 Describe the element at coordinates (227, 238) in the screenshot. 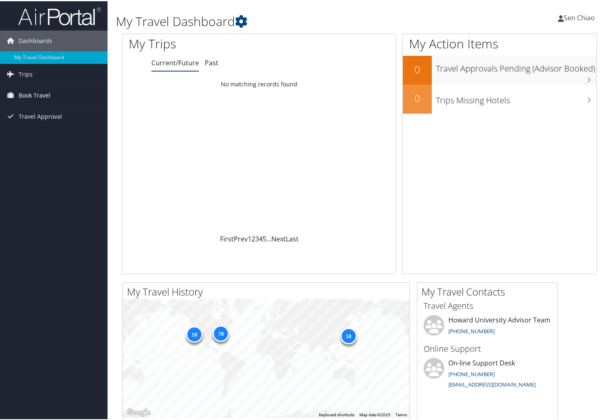

I see `a: First` at that location.